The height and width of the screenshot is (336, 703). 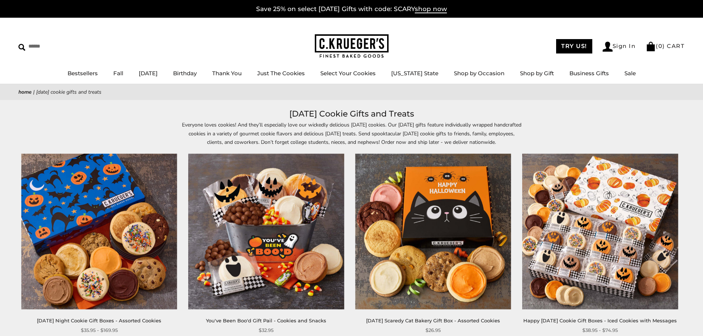 What do you see at coordinates (479, 73) in the screenshot?
I see `a: Shop by Occasion` at bounding box center [479, 73].